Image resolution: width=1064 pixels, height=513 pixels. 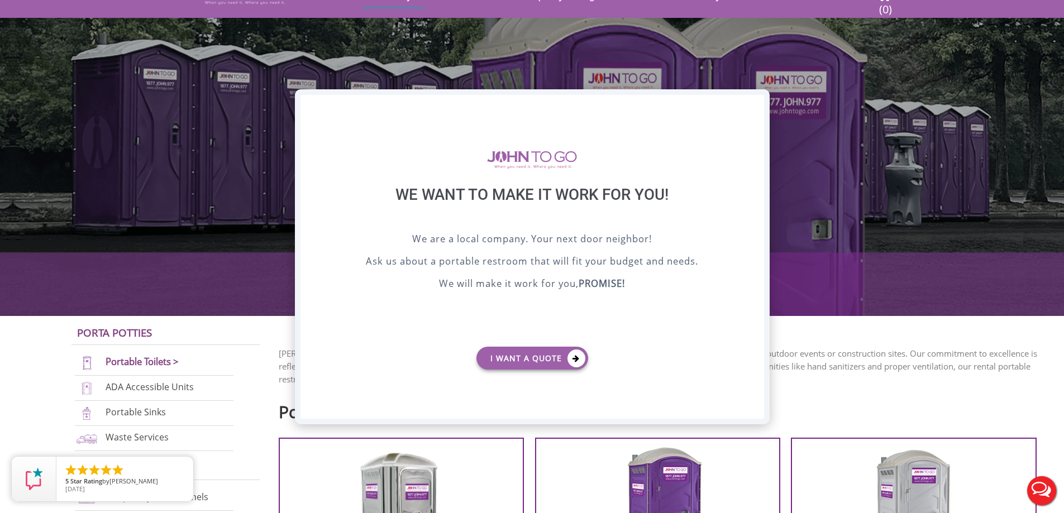 What do you see at coordinates (86, 481) in the screenshot?
I see `span: Star Rating` at bounding box center [86, 481].